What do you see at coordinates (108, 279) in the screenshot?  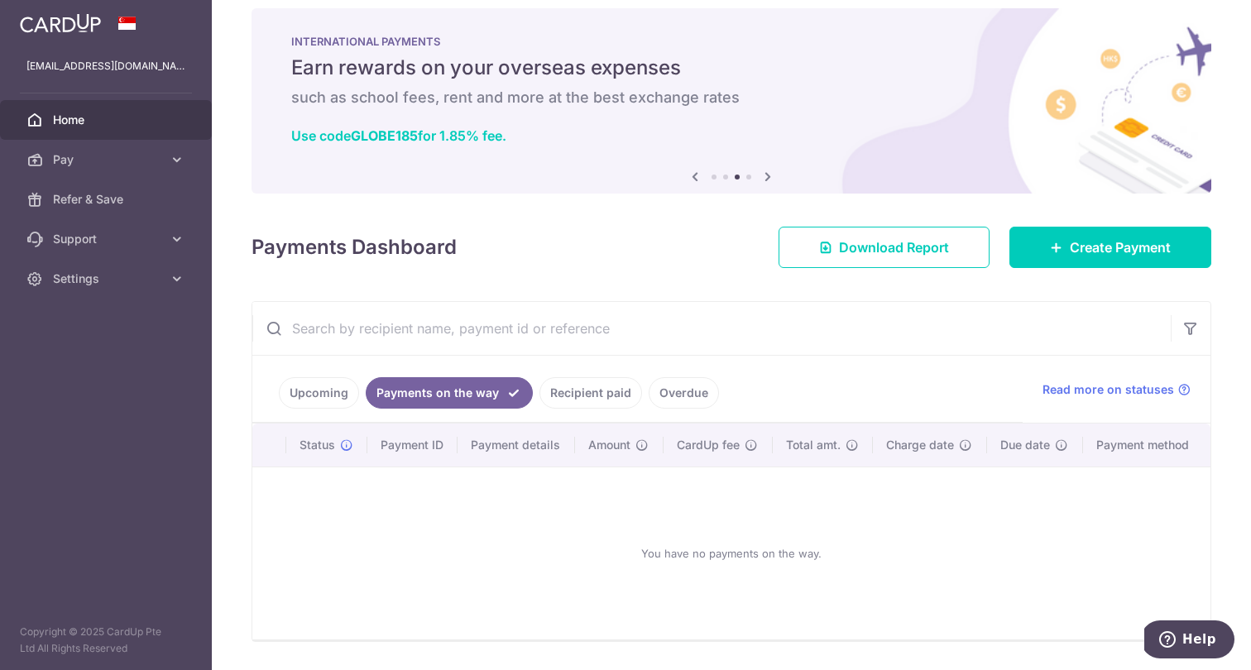 I see `span: Settings` at bounding box center [108, 279].